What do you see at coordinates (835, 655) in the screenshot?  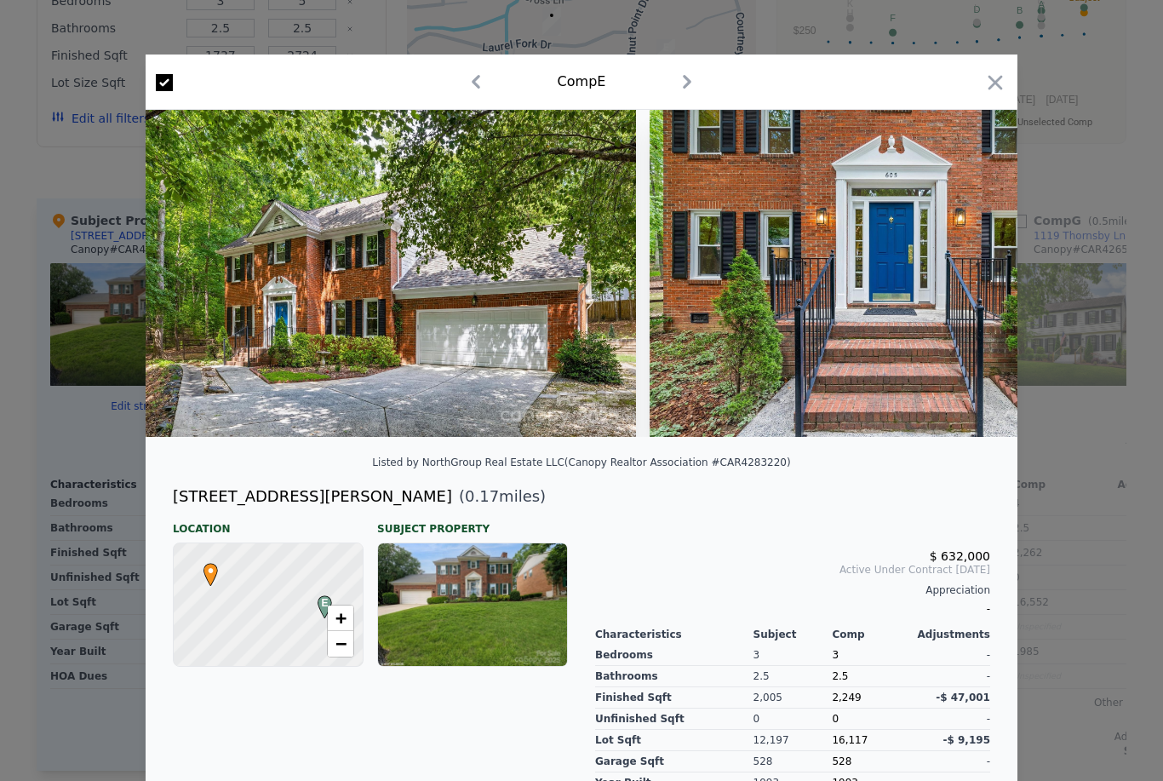 I see `span: 3` at bounding box center [835, 655].